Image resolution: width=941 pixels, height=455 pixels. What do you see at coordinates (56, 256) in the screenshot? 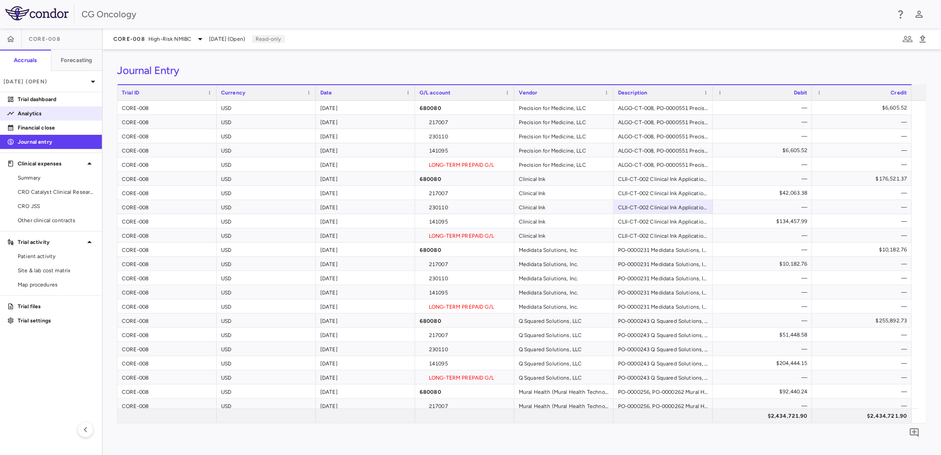
I see `span: Patient activity` at bounding box center [56, 256].